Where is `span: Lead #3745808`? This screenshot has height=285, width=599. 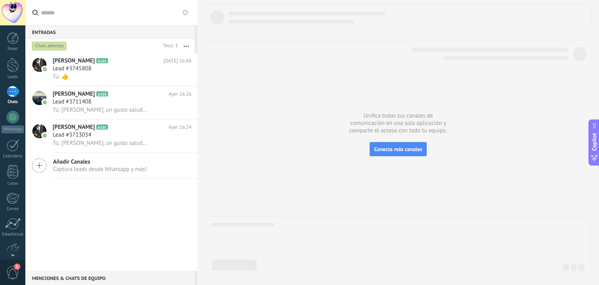 span: Lead #3745808 is located at coordinates (72, 69).